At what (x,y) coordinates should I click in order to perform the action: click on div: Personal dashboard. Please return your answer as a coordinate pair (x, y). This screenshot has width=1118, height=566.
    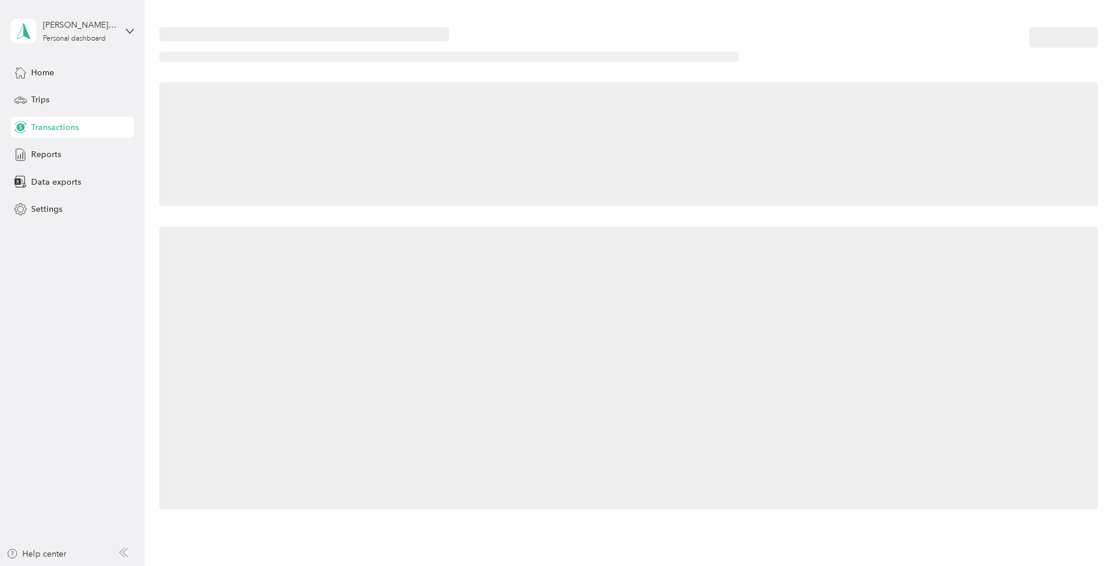
    Looking at the image, I should click on (74, 39).